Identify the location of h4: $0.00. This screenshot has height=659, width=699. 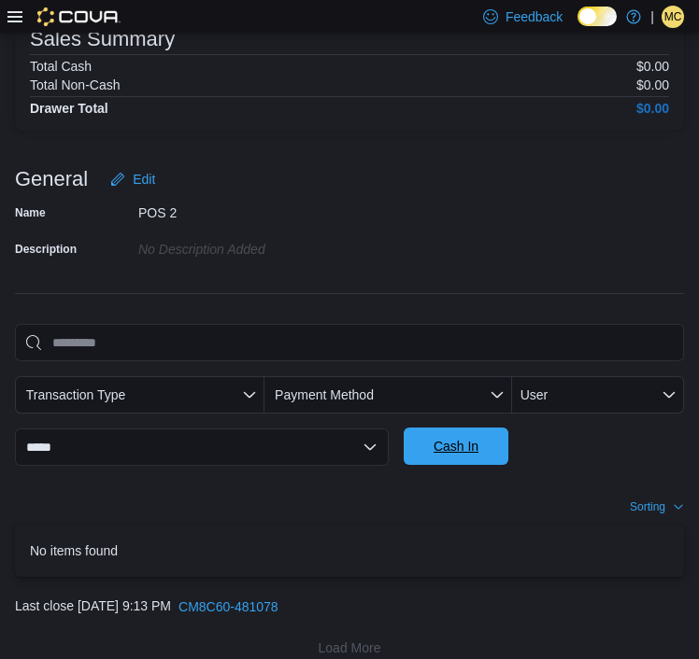
(652, 108).